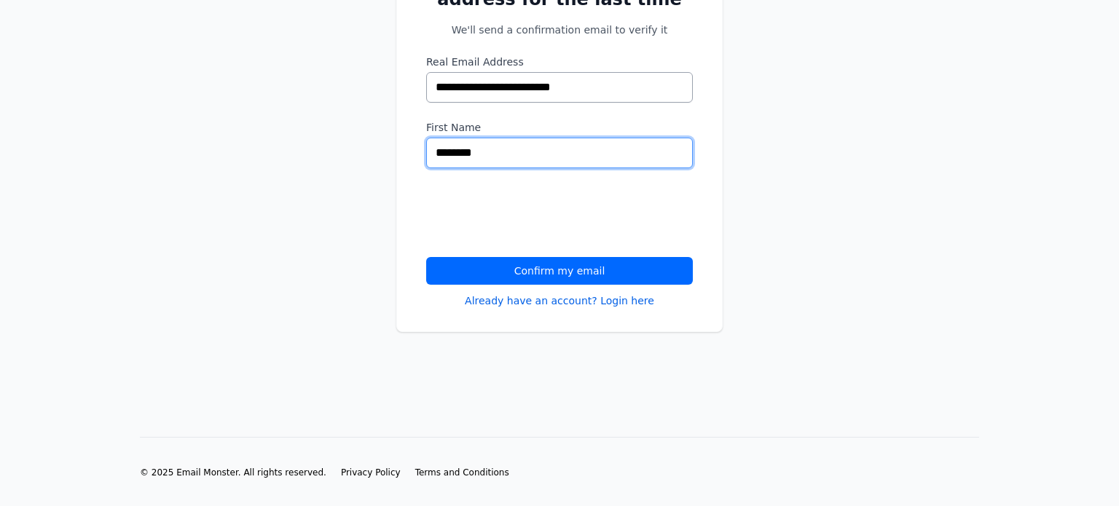  What do you see at coordinates (233, 473) in the screenshot?
I see `li: © 2025 Email Monster. All rights reserved.` at bounding box center [233, 473].